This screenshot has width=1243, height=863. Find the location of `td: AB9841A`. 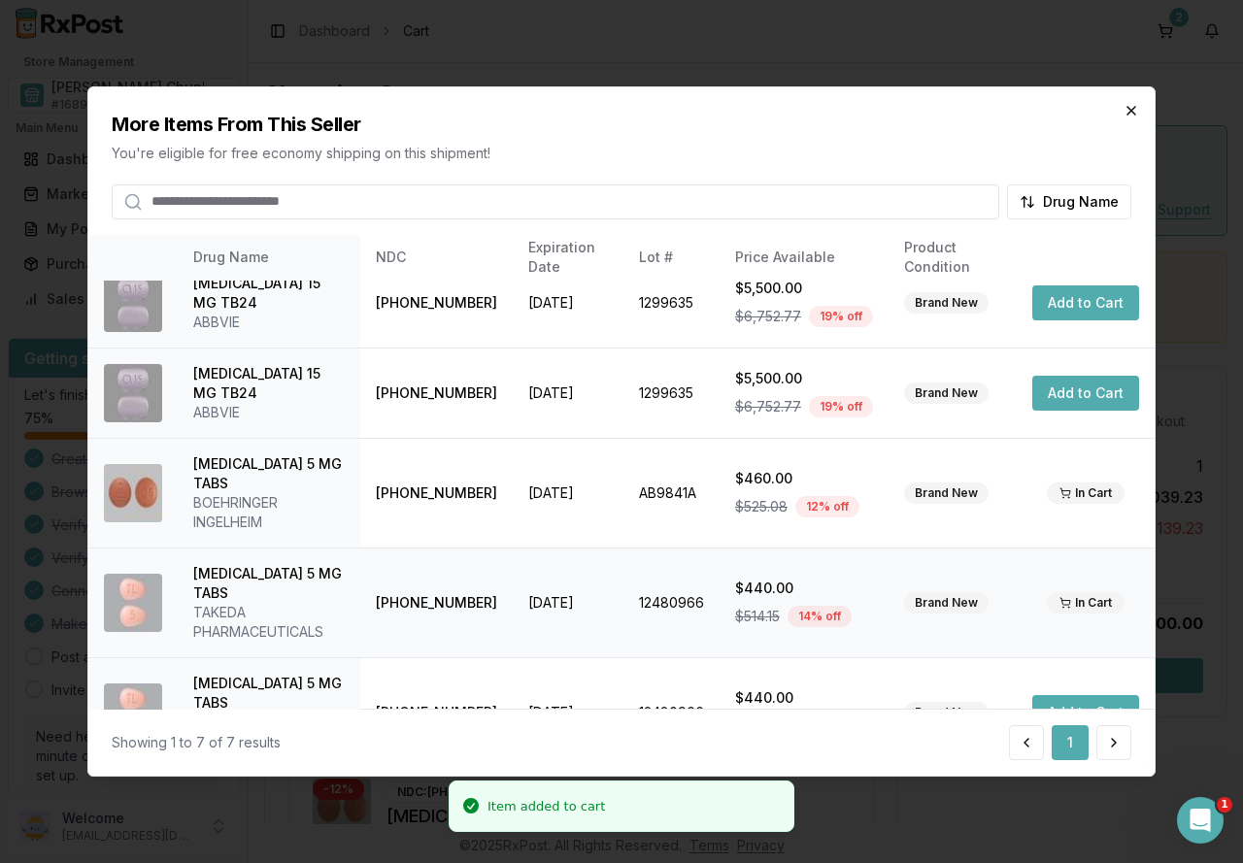

td: AB9841A is located at coordinates (671, 493).